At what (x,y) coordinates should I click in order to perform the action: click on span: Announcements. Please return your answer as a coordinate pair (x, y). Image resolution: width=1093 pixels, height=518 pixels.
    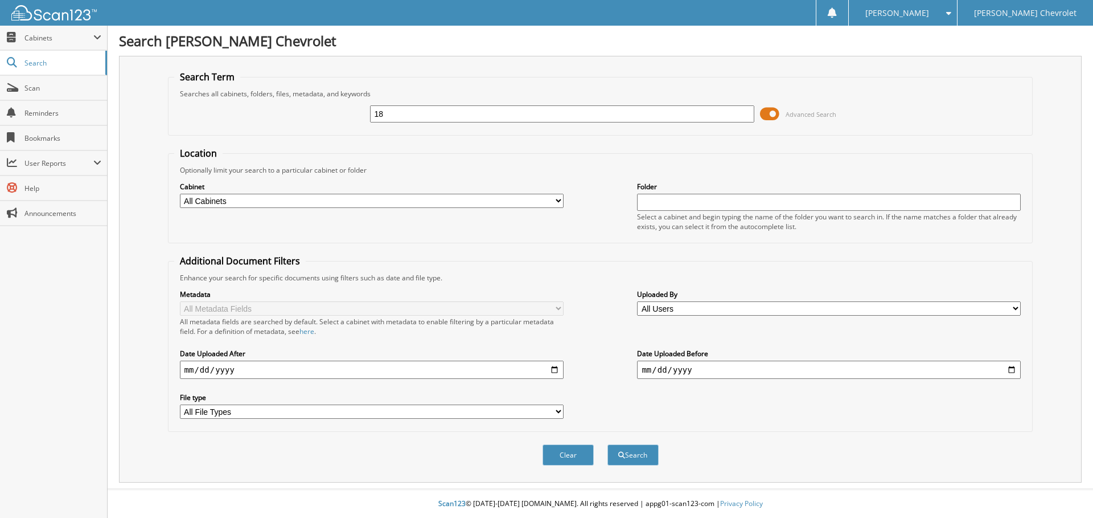
    Looking at the image, I should click on (63, 213).